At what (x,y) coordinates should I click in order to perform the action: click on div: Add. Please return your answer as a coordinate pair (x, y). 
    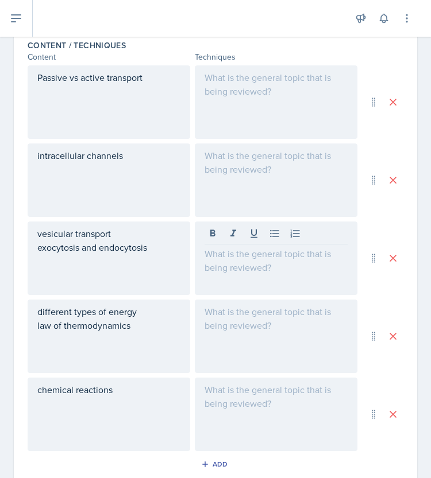
    Looking at the image, I should click on (215, 464).